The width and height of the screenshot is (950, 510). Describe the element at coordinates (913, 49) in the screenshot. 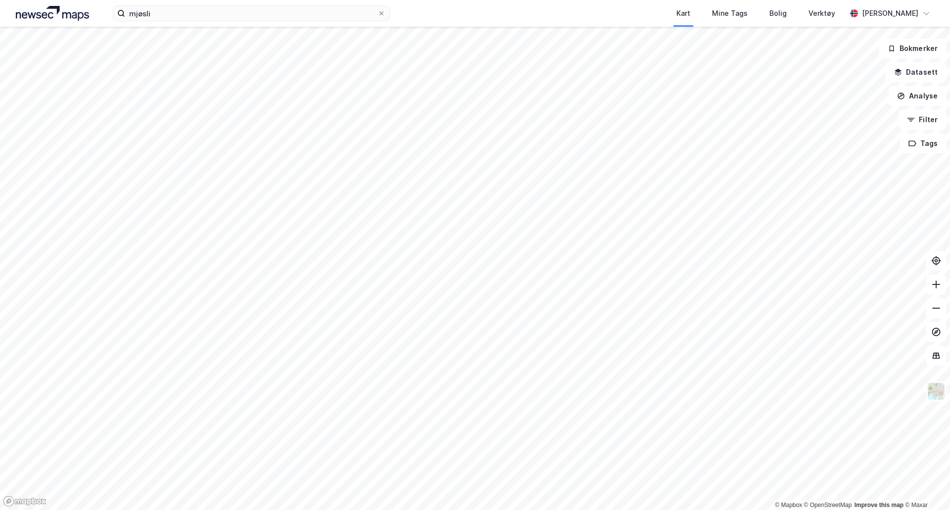

I see `button: Bokmerker` at that location.